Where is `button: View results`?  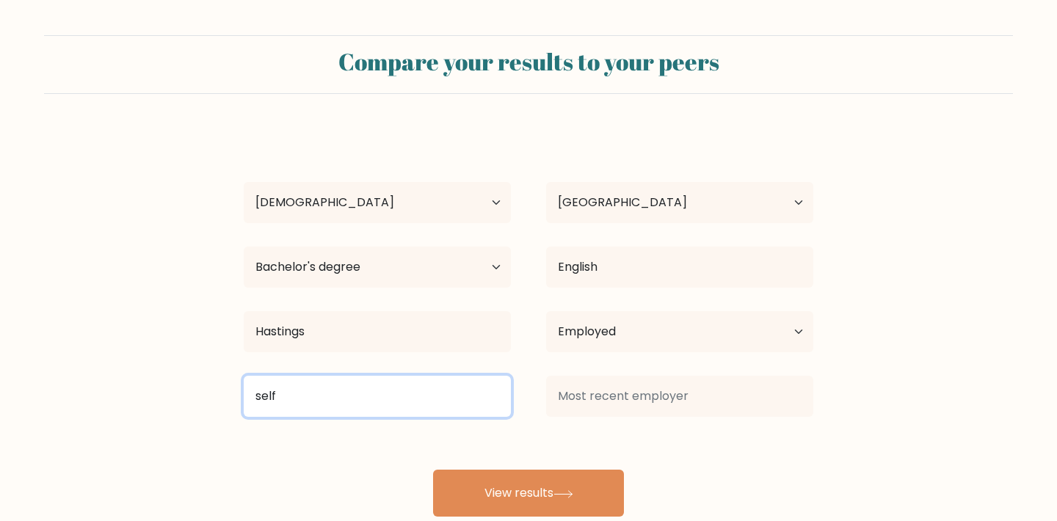 button: View results is located at coordinates (529, 493).